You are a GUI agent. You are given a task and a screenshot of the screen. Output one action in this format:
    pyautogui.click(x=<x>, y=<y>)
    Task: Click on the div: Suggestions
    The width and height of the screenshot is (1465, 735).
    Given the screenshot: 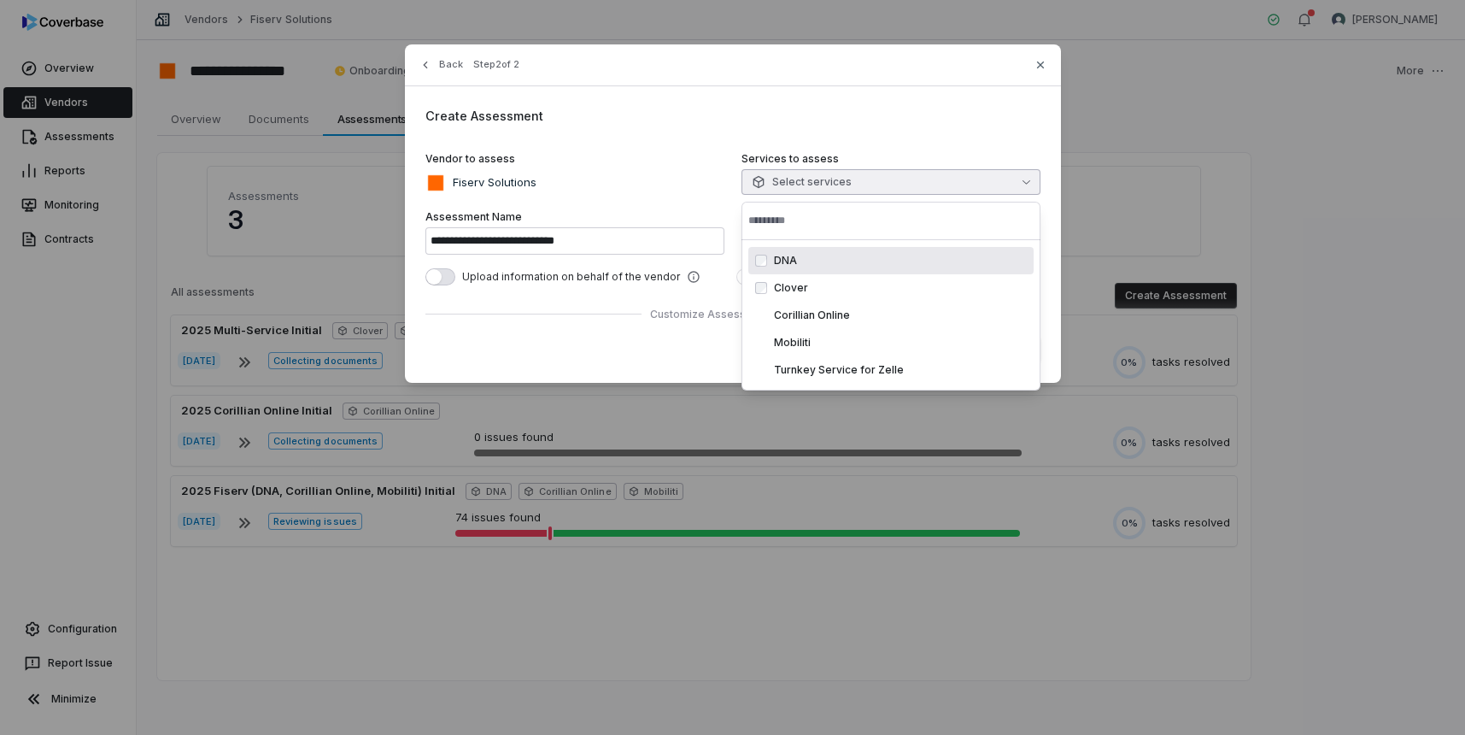 What is the action you would take?
    pyautogui.click(x=891, y=315)
    